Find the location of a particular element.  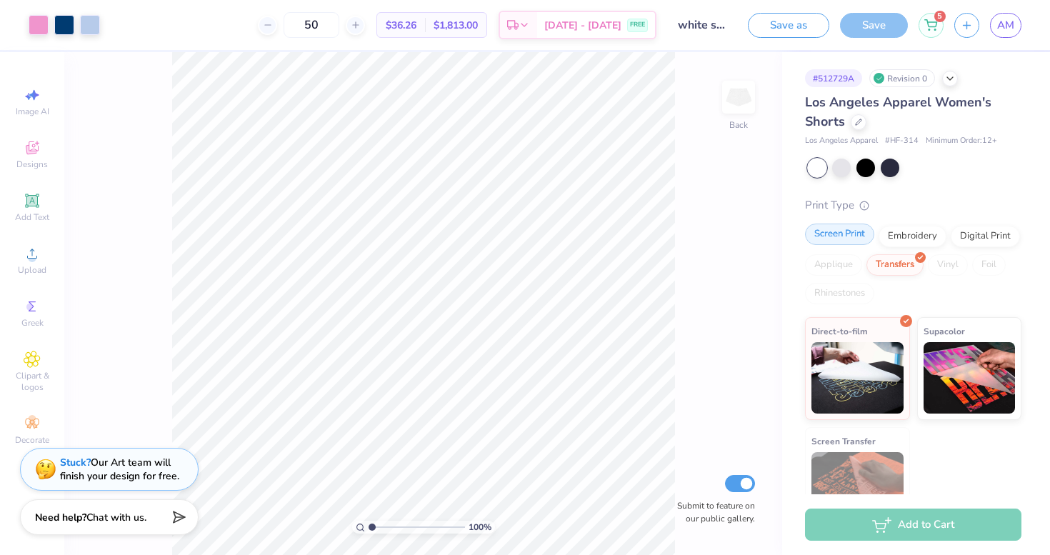

div: Rhinestones is located at coordinates (839, 294).